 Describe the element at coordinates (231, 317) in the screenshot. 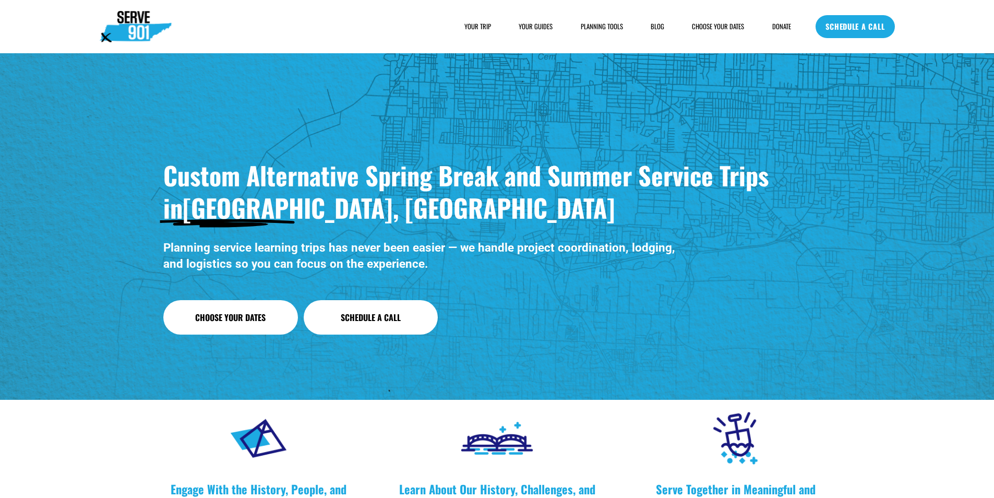

I see `a: Choose Your Dates` at that location.